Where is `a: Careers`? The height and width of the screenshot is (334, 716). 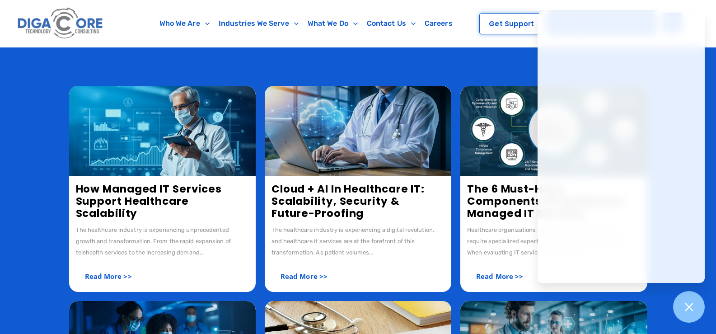 a: Careers is located at coordinates (439, 23).